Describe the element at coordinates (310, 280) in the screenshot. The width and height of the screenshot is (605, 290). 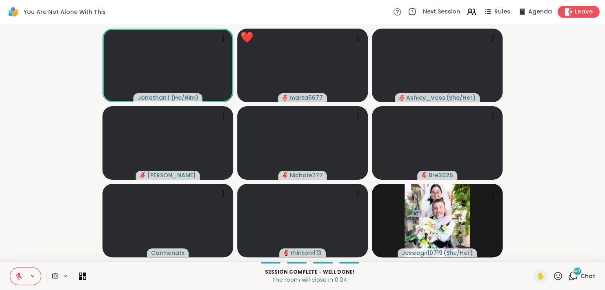
I see `p: The room will close in 0:04` at that location.